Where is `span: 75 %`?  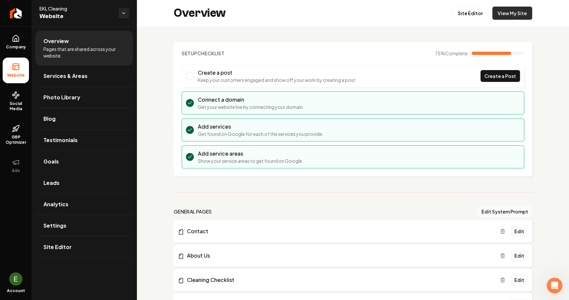 span: 75 % is located at coordinates (452, 53).